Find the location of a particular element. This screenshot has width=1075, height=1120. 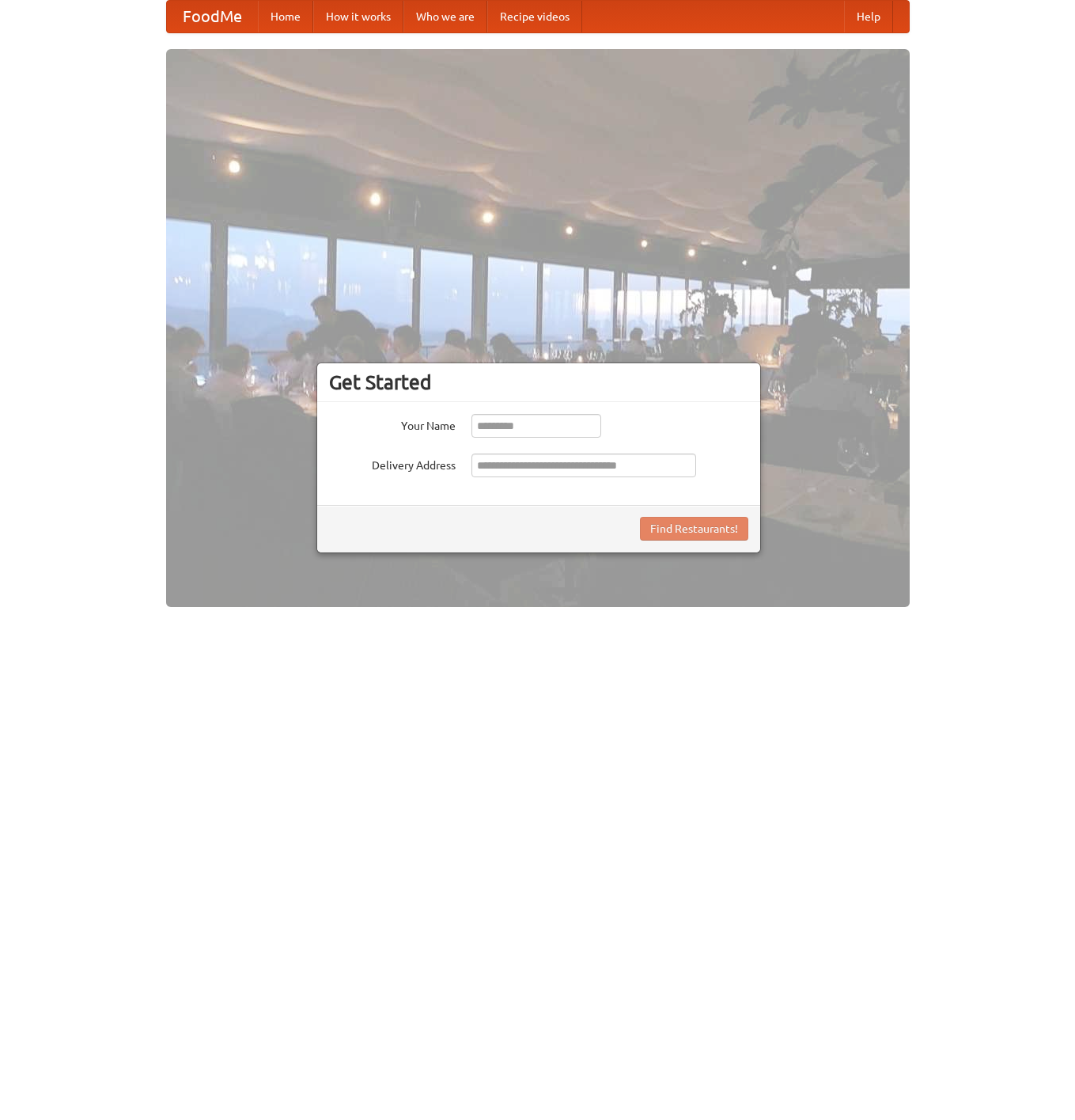

a: FoodMe is located at coordinates (212, 16).